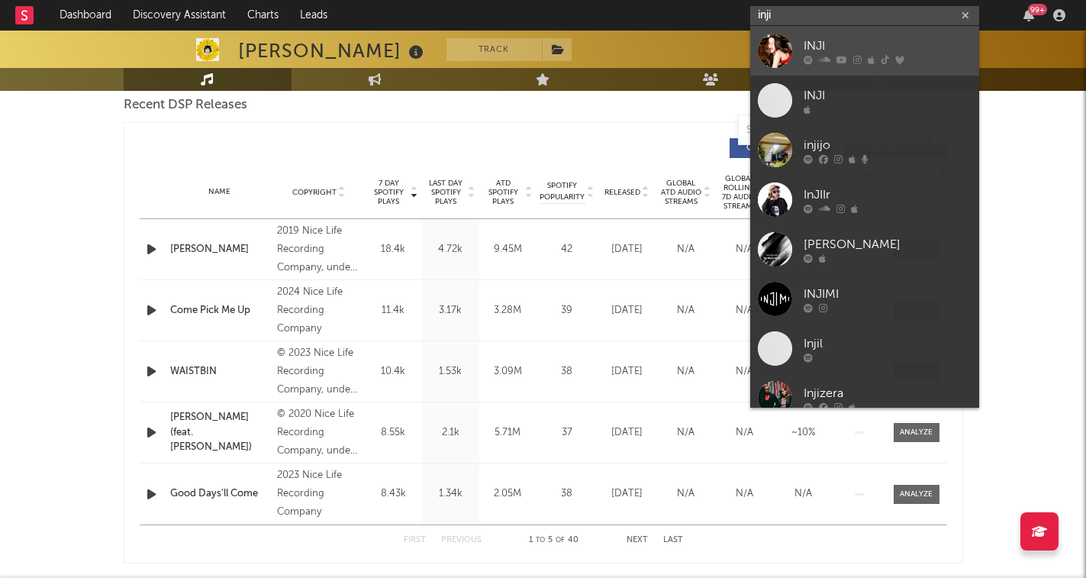  What do you see at coordinates (318, 433) in the screenshot?
I see `div: © 2020 Nice Life Recording Company, under exclusive license to Warner Records, Inc.` at bounding box center [318, 433].